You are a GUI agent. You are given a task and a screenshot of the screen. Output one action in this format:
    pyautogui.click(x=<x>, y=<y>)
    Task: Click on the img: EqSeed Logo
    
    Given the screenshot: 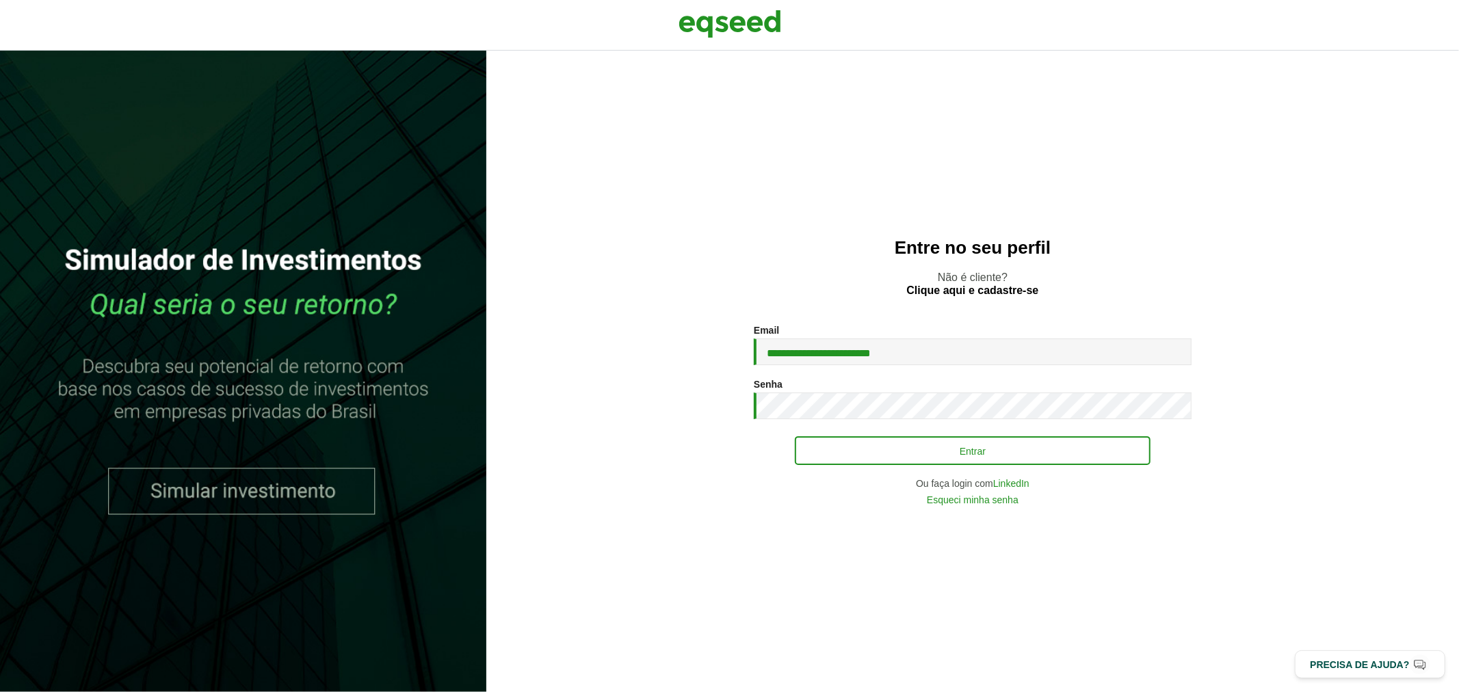 What is the action you would take?
    pyautogui.click(x=730, y=24)
    